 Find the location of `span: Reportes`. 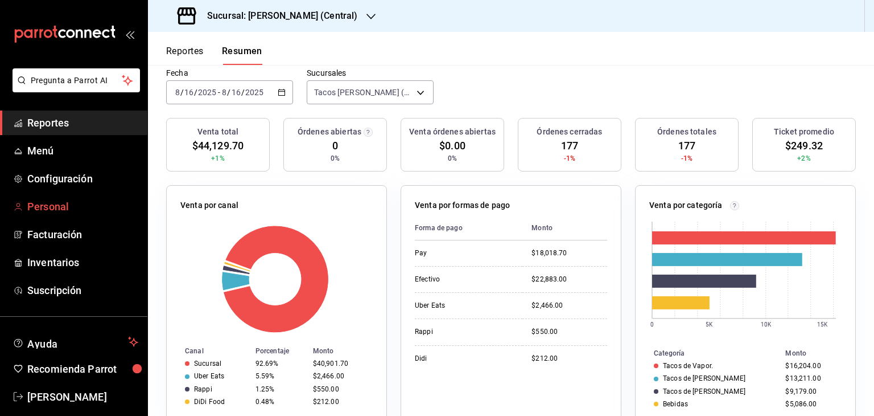

span: Reportes is located at coordinates (83, 122).